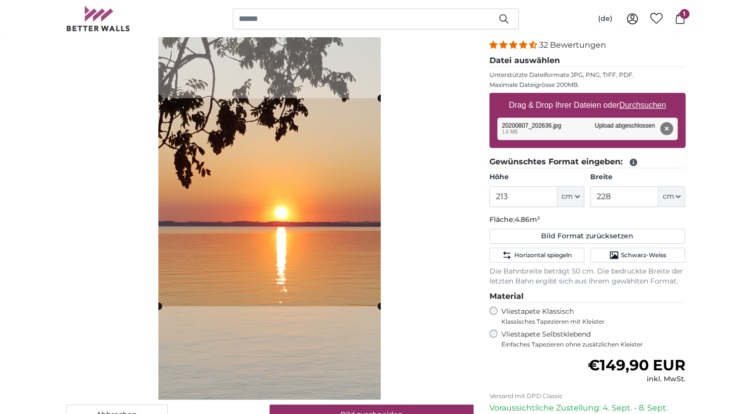 The height and width of the screenshot is (414, 751). What do you see at coordinates (587, 105) in the screenshot?
I see `label: Drag & Drop Ihrer Dateien oder` at bounding box center [587, 105].